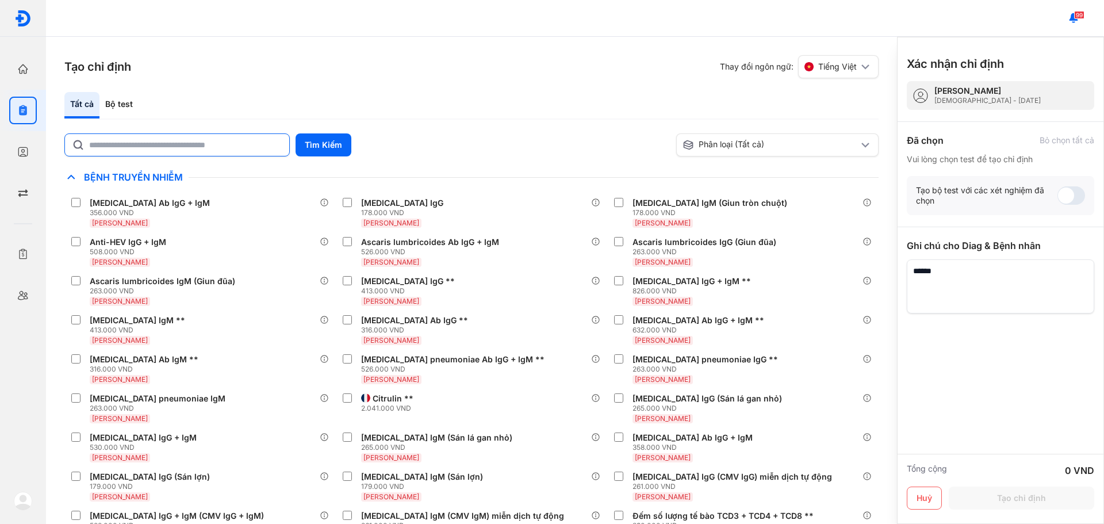 The height and width of the screenshot is (524, 1104). I want to click on span: Tiếng Việt, so click(837, 67).